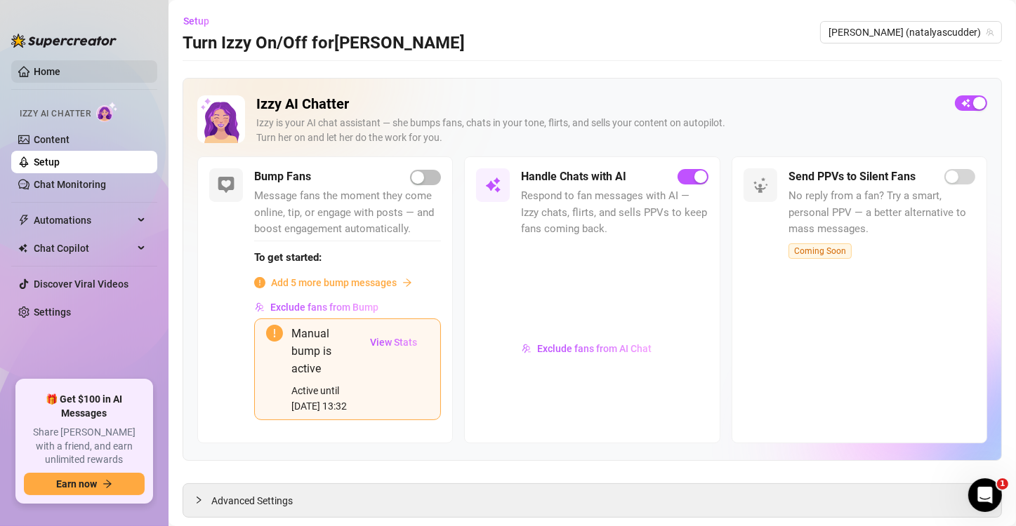 The width and height of the screenshot is (1016, 526). What do you see at coordinates (599, 104) in the screenshot?
I see `h2: Izzy AI Chatter` at bounding box center [599, 104].